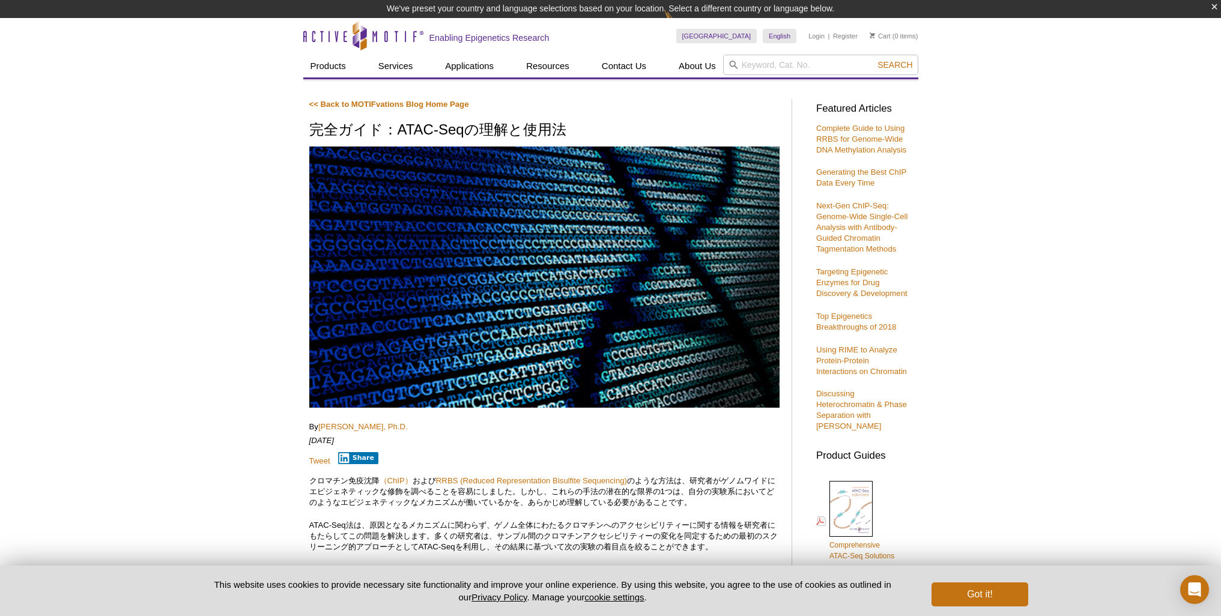 This screenshot has height=616, width=1221. I want to click on a: Complete Guide to Using RRBS for Genome-Wide DNA Methylation Analysis, so click(861, 139).